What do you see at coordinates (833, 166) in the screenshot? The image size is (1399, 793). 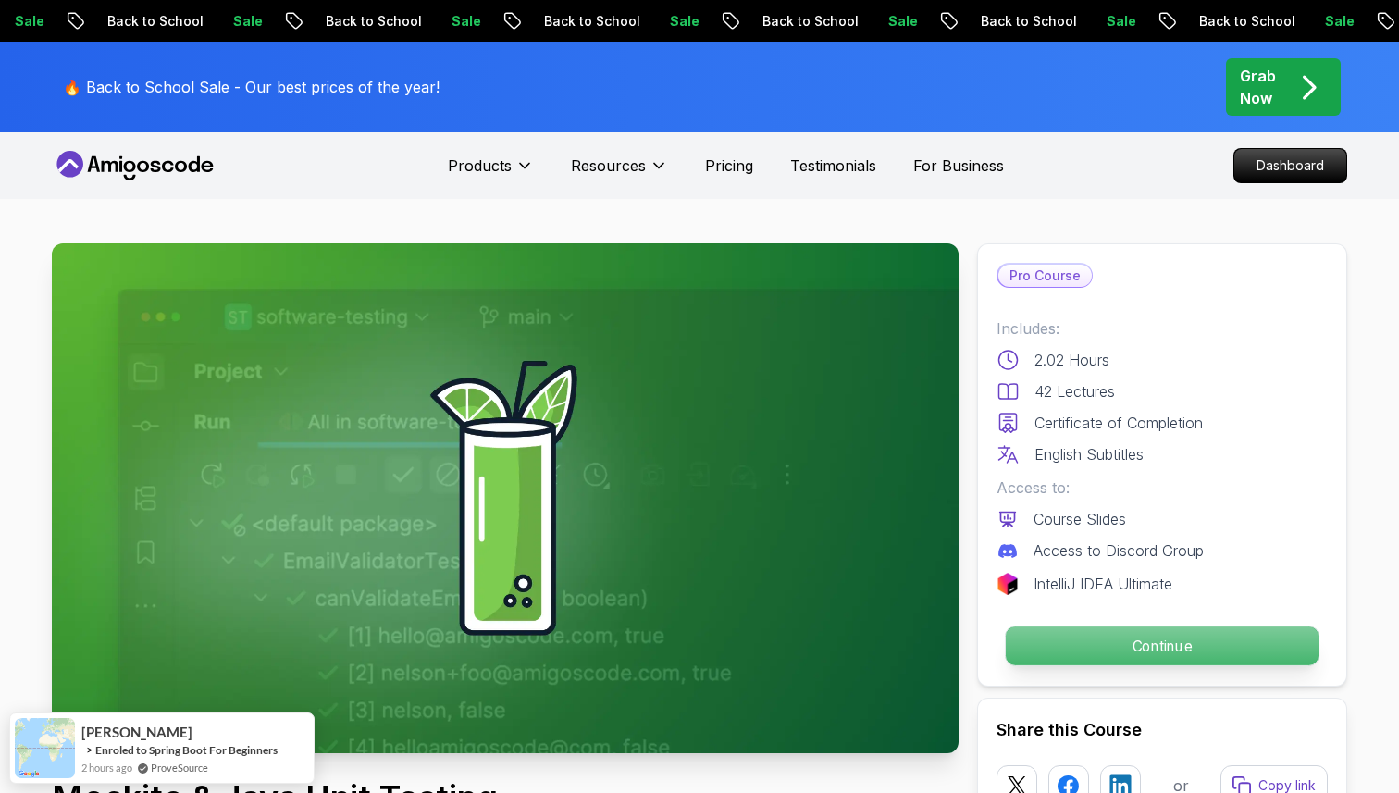 I see `p: Testimonials` at bounding box center [833, 166].